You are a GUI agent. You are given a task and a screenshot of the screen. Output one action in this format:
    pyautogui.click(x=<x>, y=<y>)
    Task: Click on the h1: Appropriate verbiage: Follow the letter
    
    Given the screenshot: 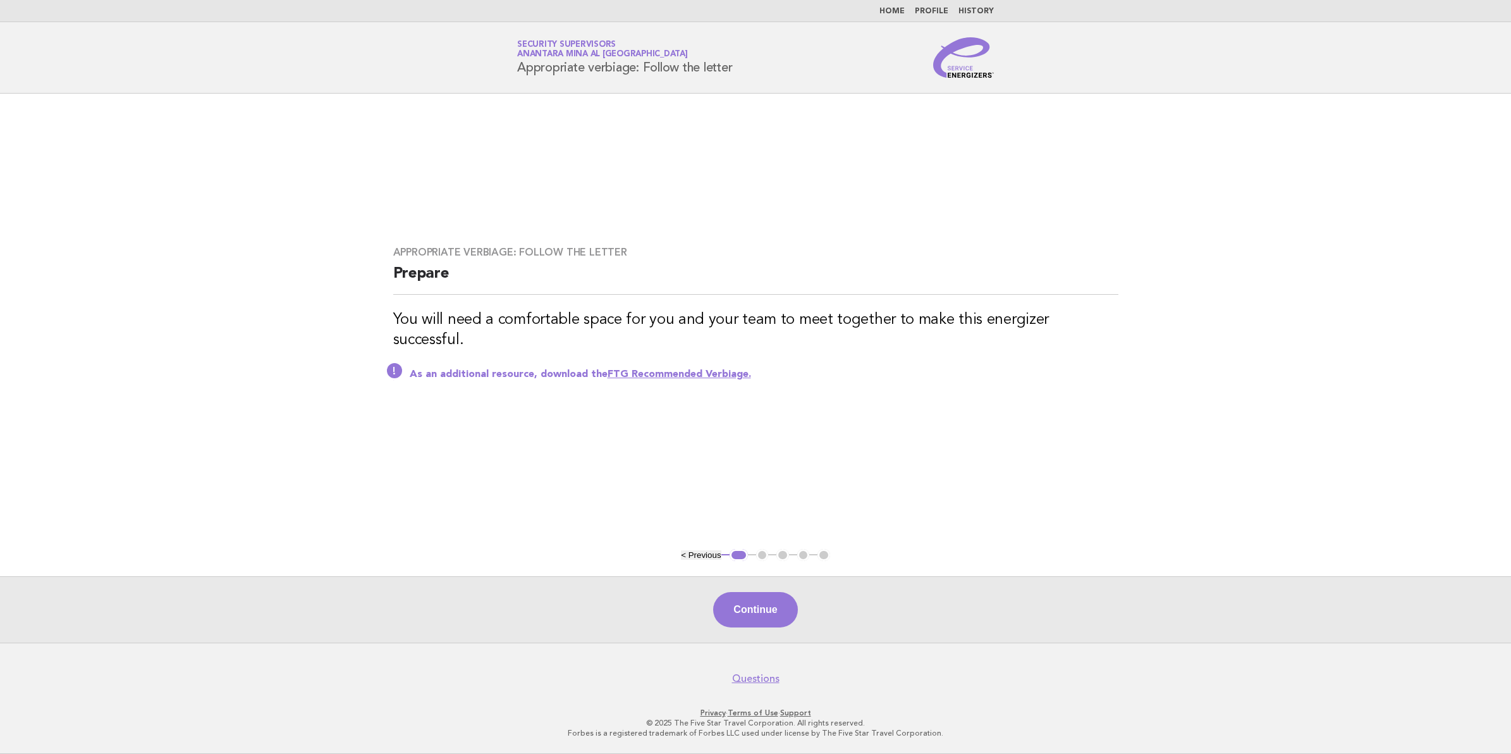 What is the action you would take?
    pyautogui.click(x=625, y=58)
    